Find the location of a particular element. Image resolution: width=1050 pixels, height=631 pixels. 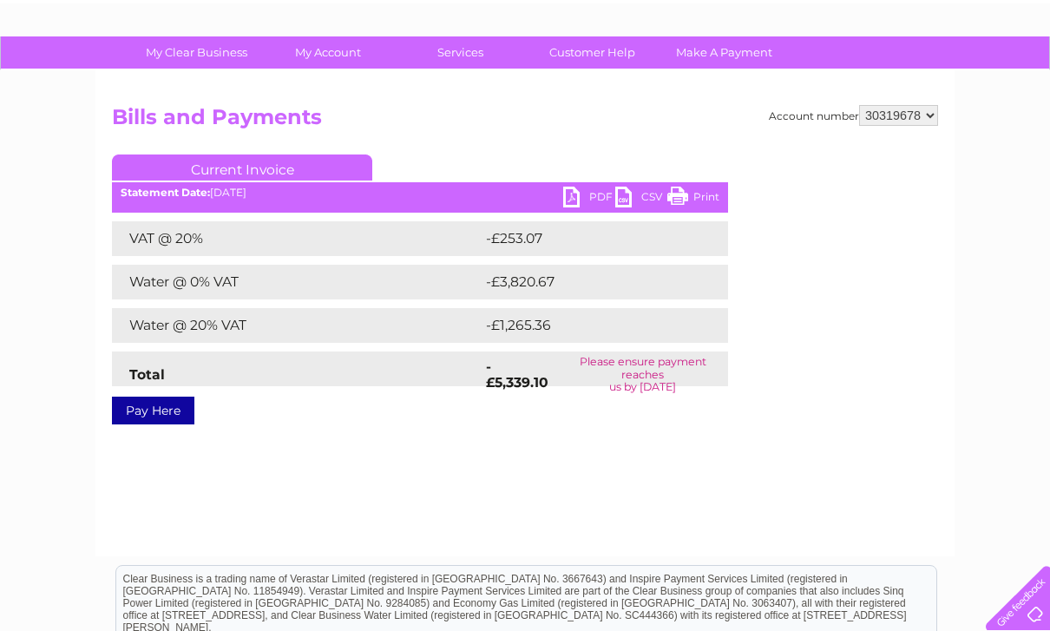

td: -£1,265.36 is located at coordinates (592, 325).